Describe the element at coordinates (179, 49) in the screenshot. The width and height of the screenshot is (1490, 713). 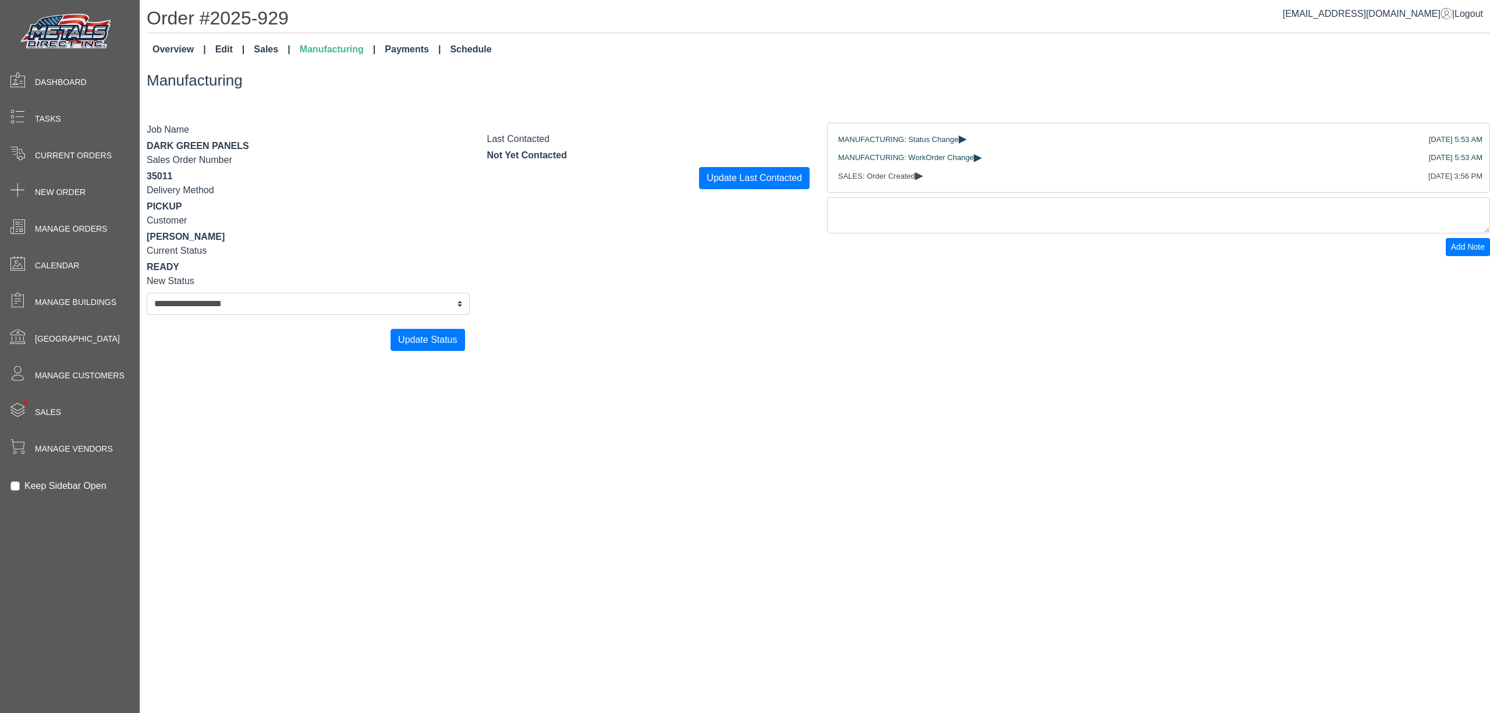
I see `a: Overview` at that location.